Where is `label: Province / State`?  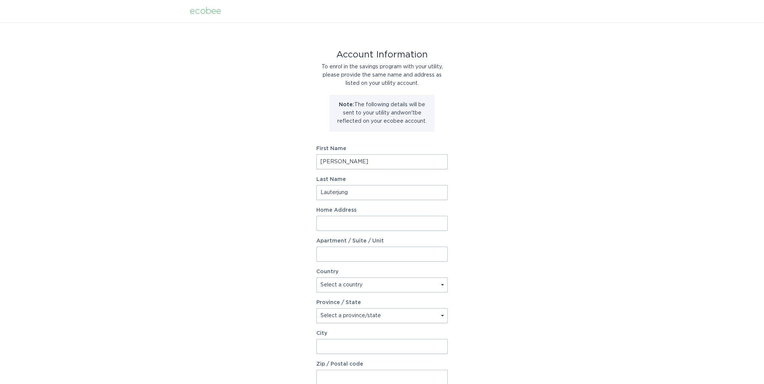 label: Province / State is located at coordinates (338, 302).